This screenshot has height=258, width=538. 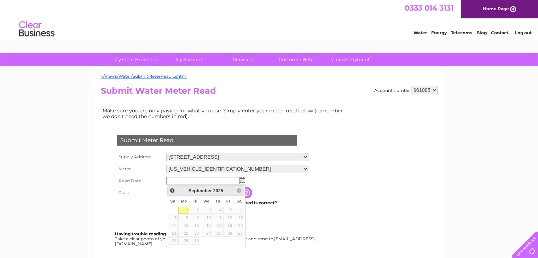 What do you see at coordinates (237, 203) in the screenshot?
I see `td: Are you sure the read you have entered is correct?` at bounding box center [237, 203].